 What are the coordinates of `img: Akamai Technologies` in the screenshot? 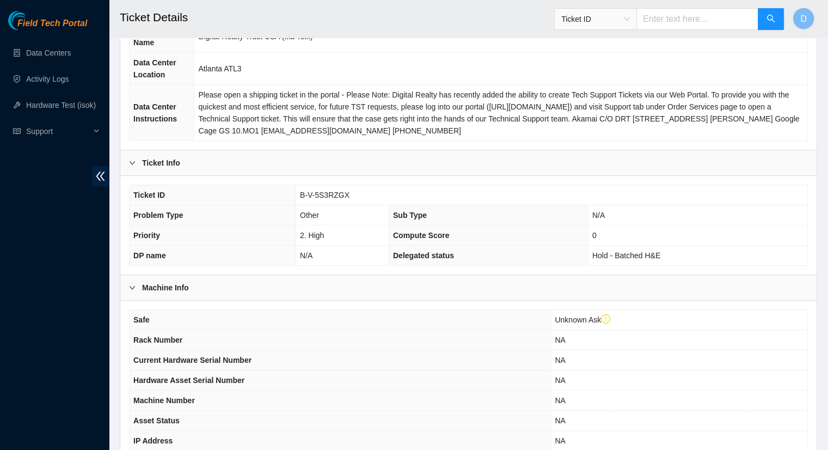 It's located at (32, 20).